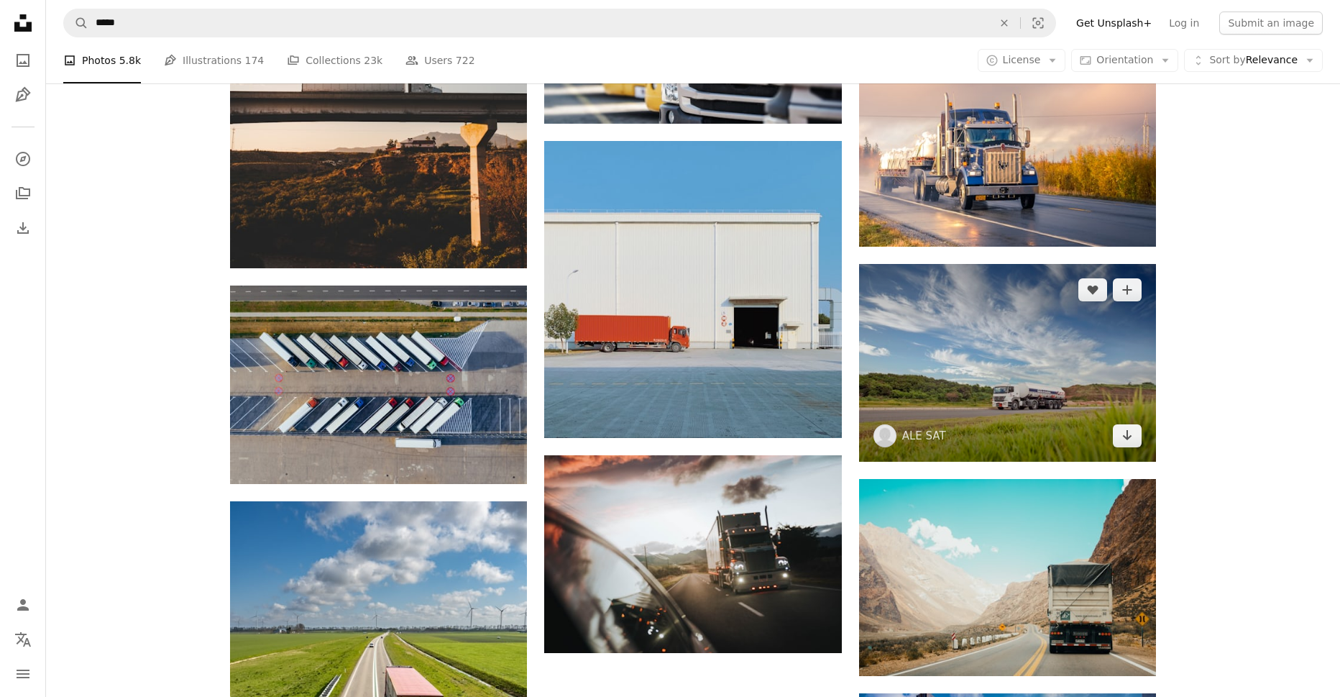 Image resolution: width=1340 pixels, height=697 pixels. Describe the element at coordinates (23, 228) in the screenshot. I see `a: Download History` at that location.